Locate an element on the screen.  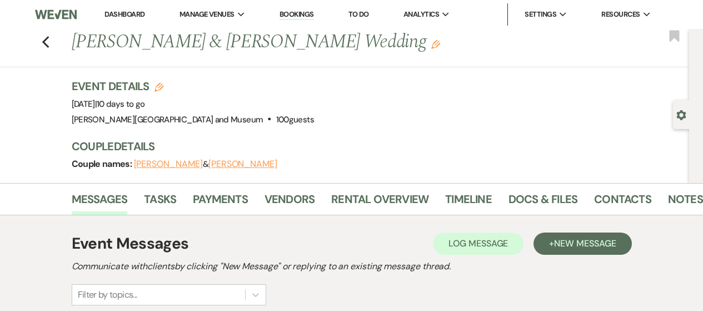
span: Analytics is located at coordinates (422, 14).